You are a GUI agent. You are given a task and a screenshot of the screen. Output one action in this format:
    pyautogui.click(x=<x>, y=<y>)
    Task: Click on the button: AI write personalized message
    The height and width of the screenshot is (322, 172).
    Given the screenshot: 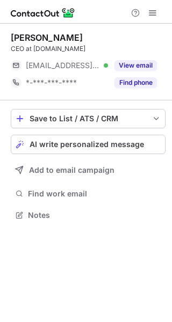 What is the action you would take?
    pyautogui.click(x=88, y=144)
    